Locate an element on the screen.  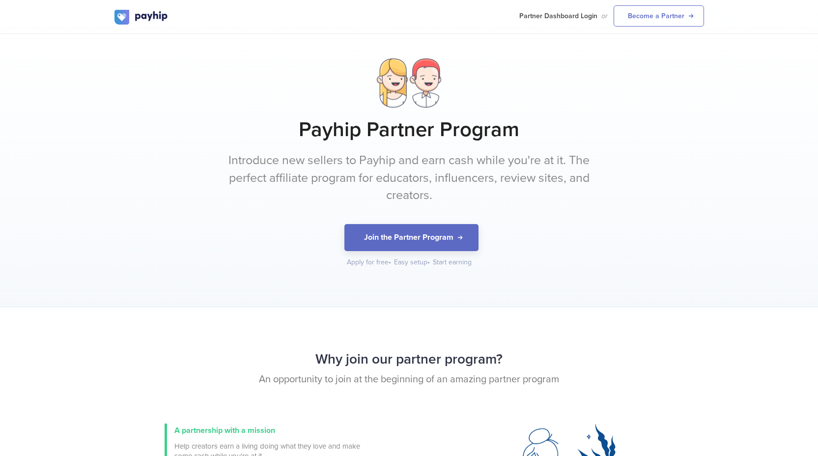
div: Apply for free is located at coordinates (370, 262).